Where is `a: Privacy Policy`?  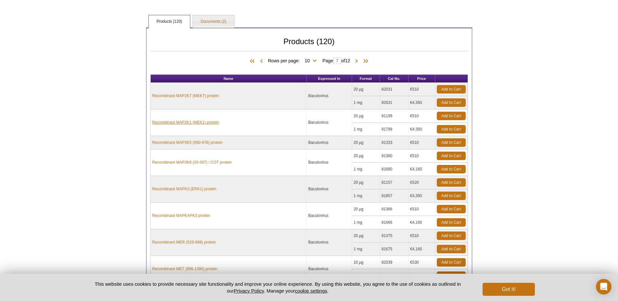 a: Privacy Policy is located at coordinates (249, 291).